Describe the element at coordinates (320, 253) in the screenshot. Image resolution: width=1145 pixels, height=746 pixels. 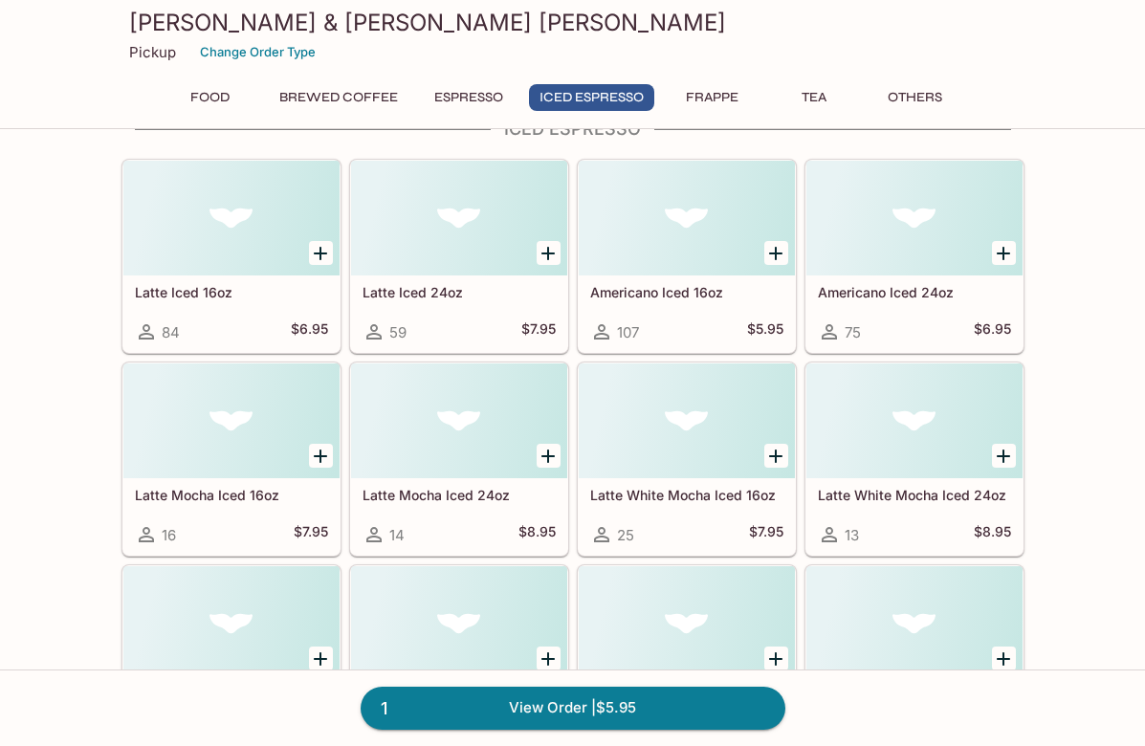
I see `button: Add Latte Iced 16oz` at that location.